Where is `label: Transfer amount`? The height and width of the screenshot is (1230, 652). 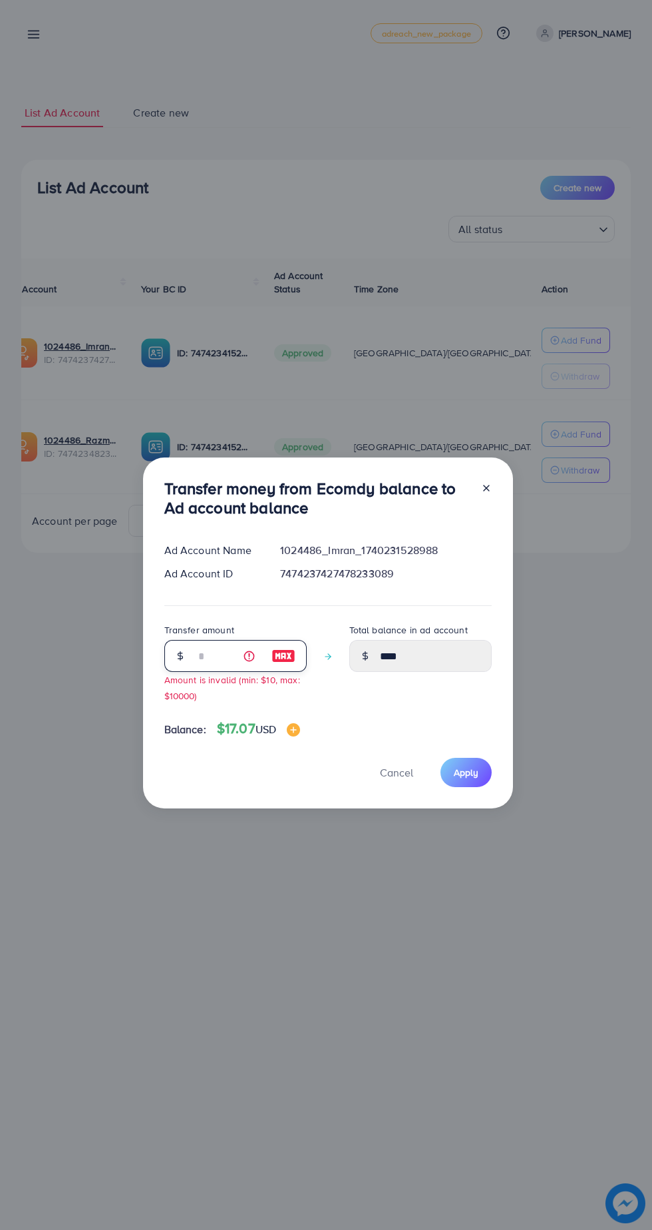 label: Transfer amount is located at coordinates (199, 630).